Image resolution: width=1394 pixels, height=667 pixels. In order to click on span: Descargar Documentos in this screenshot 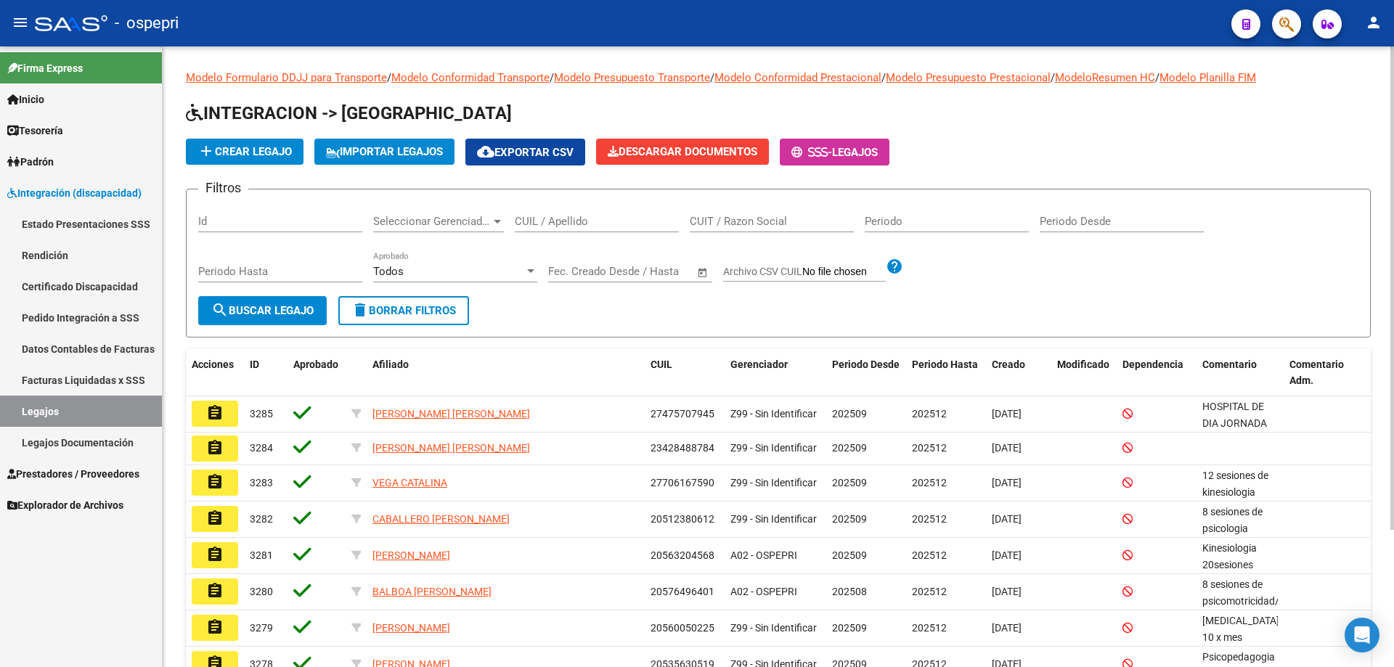, I will do `click(682, 152)`.